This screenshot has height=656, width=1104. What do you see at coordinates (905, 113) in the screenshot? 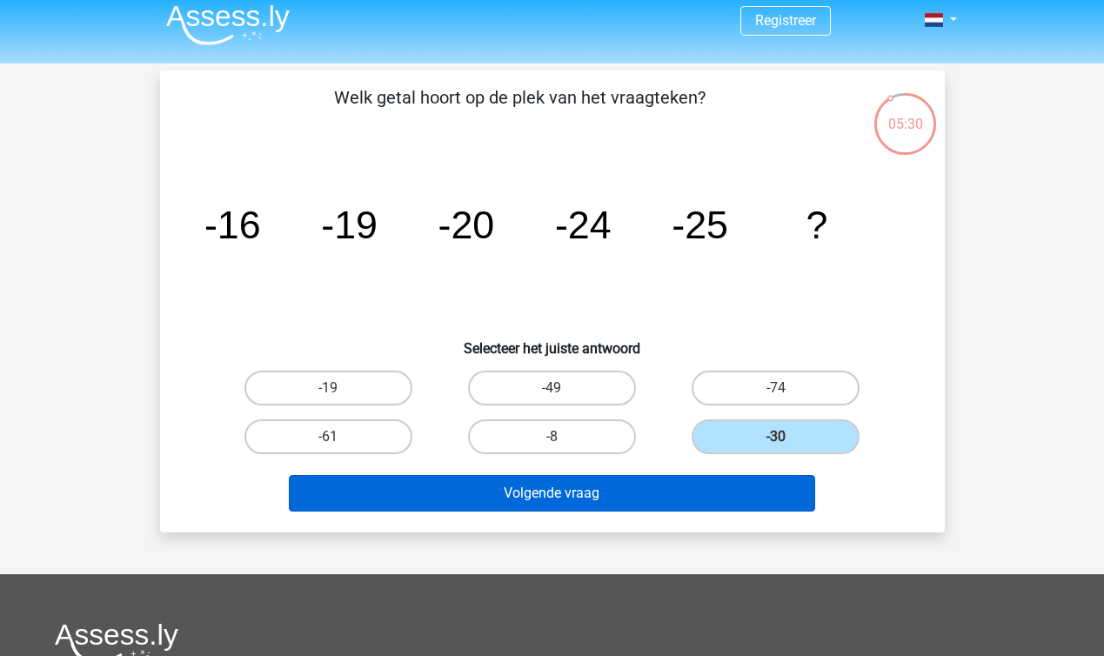
I see `div: 05:30` at bounding box center [905, 113].